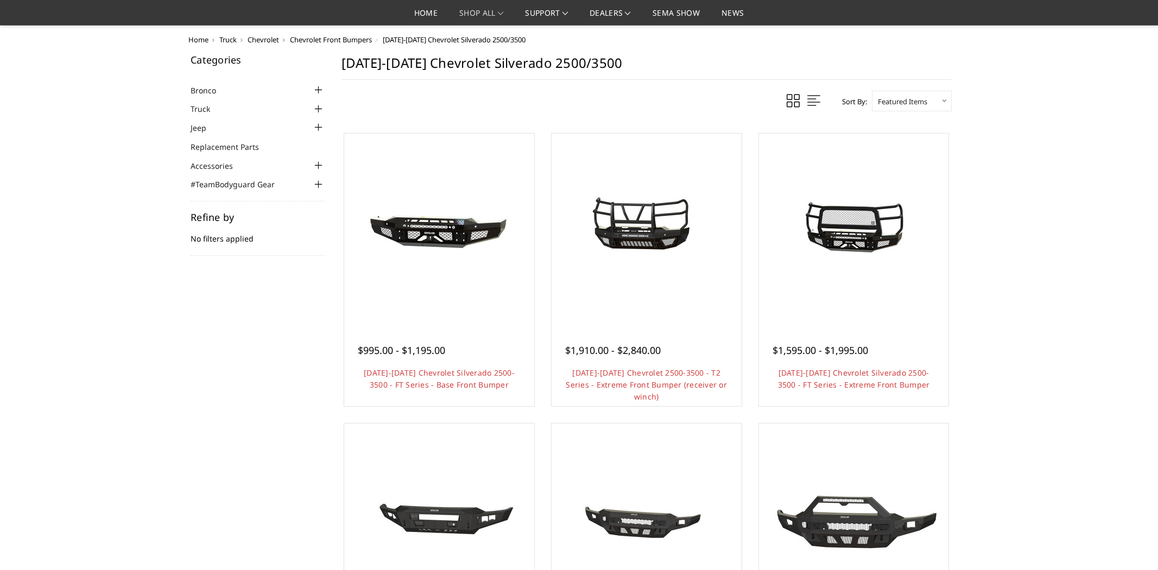 This screenshot has width=1158, height=570. Describe the element at coordinates (331, 40) in the screenshot. I see `a: Chevrolet Front Bumpers` at that location.